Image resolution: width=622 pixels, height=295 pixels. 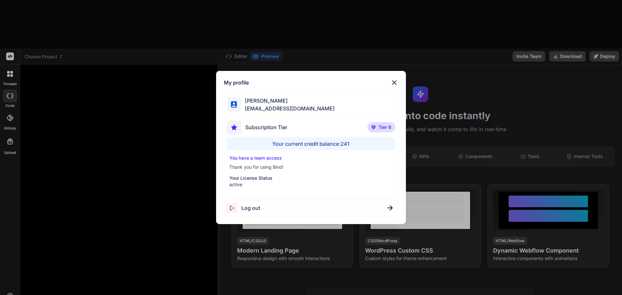 I want to click on h1: My profile, so click(x=236, y=83).